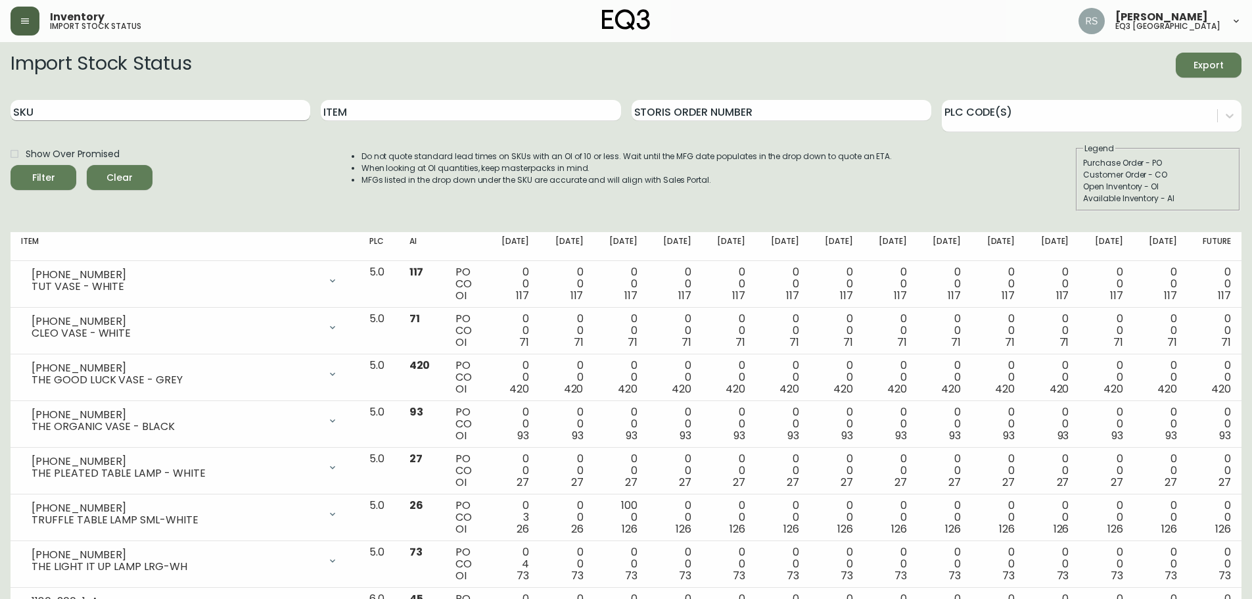  Describe the element at coordinates (1092, 21) in the screenshot. I see `img: 8fb1f8d3fb383d4dec505d07320bdde0` at that location.